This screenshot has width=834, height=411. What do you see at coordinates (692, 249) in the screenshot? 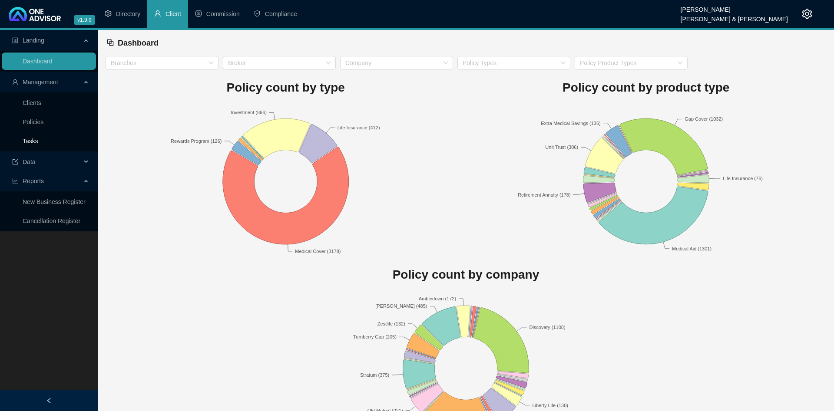
I see `text: Medical Aid (1301)` at bounding box center [692, 249].